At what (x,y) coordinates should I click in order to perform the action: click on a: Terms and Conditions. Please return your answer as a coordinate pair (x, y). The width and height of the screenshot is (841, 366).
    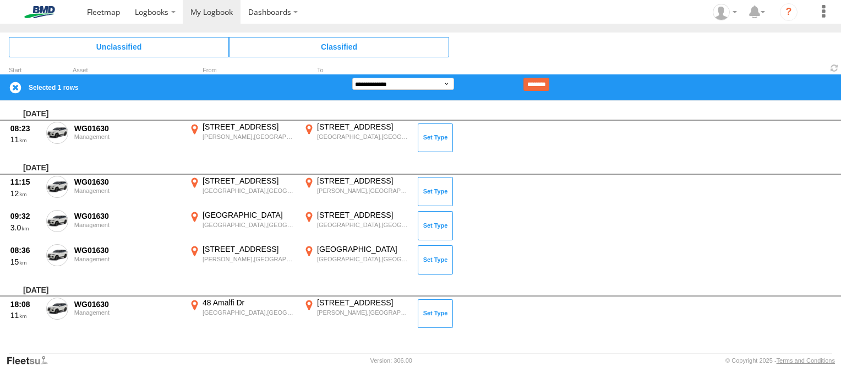
    Looking at the image, I should click on (806, 360).